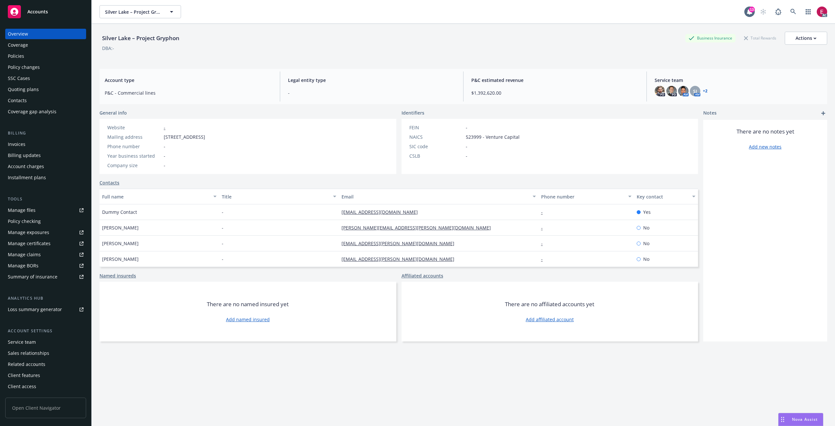 The height and width of the screenshot is (426, 835). I want to click on div: Analytics hub, so click(46, 298).